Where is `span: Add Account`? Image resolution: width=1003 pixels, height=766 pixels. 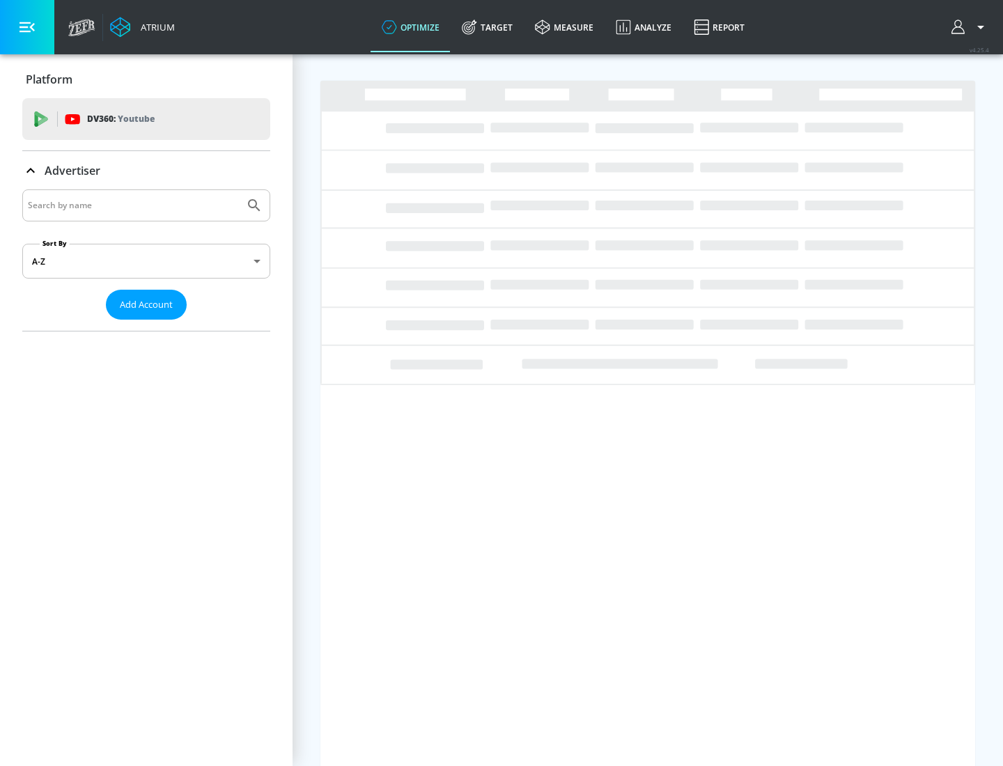
span: Add Account is located at coordinates (146, 304).